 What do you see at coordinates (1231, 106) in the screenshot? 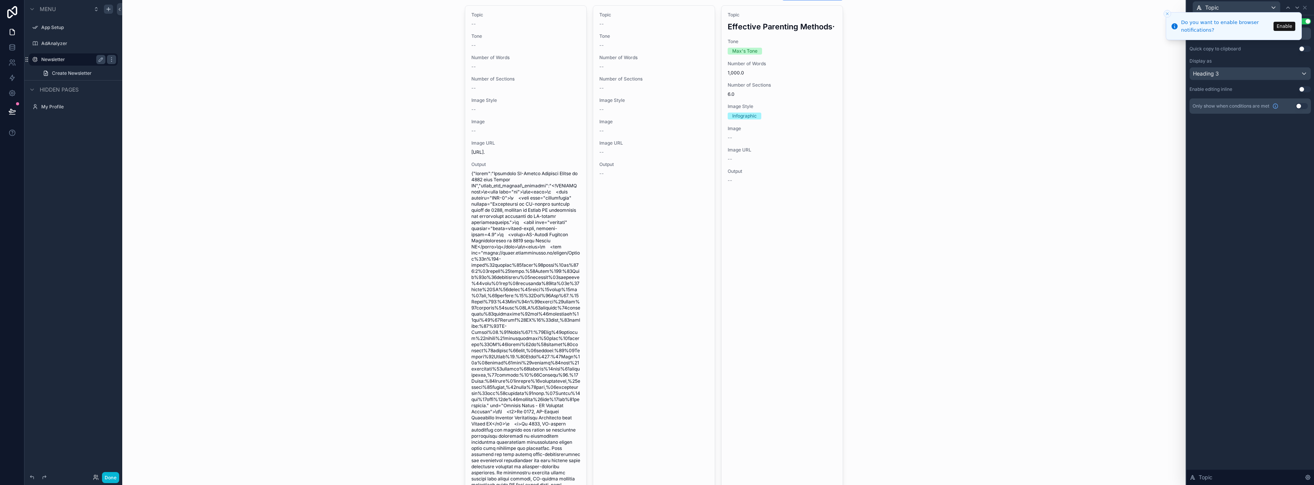
I see `span: Only show when conditions are met` at bounding box center [1231, 106].